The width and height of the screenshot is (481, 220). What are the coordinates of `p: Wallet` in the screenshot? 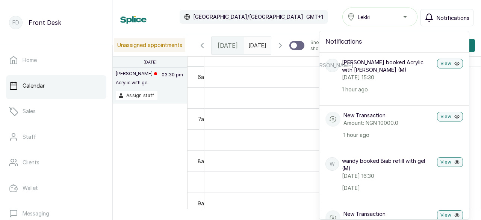 It's located at (30, 188).